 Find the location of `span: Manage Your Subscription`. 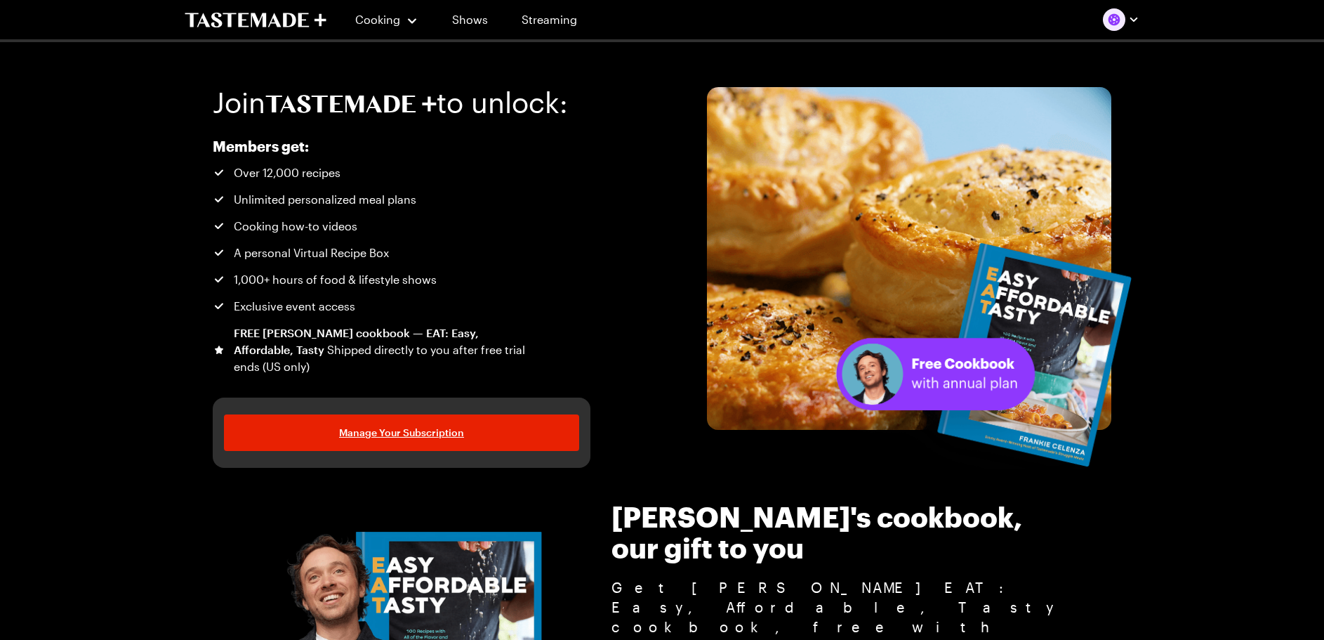

span: Manage Your Subscription is located at coordinates (402, 432).